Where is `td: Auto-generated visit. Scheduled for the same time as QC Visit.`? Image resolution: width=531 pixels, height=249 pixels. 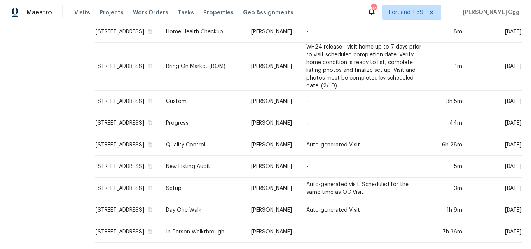
td: Auto-generated visit. Scheduled for the same time as QC Visit. is located at coordinates (364, 189).